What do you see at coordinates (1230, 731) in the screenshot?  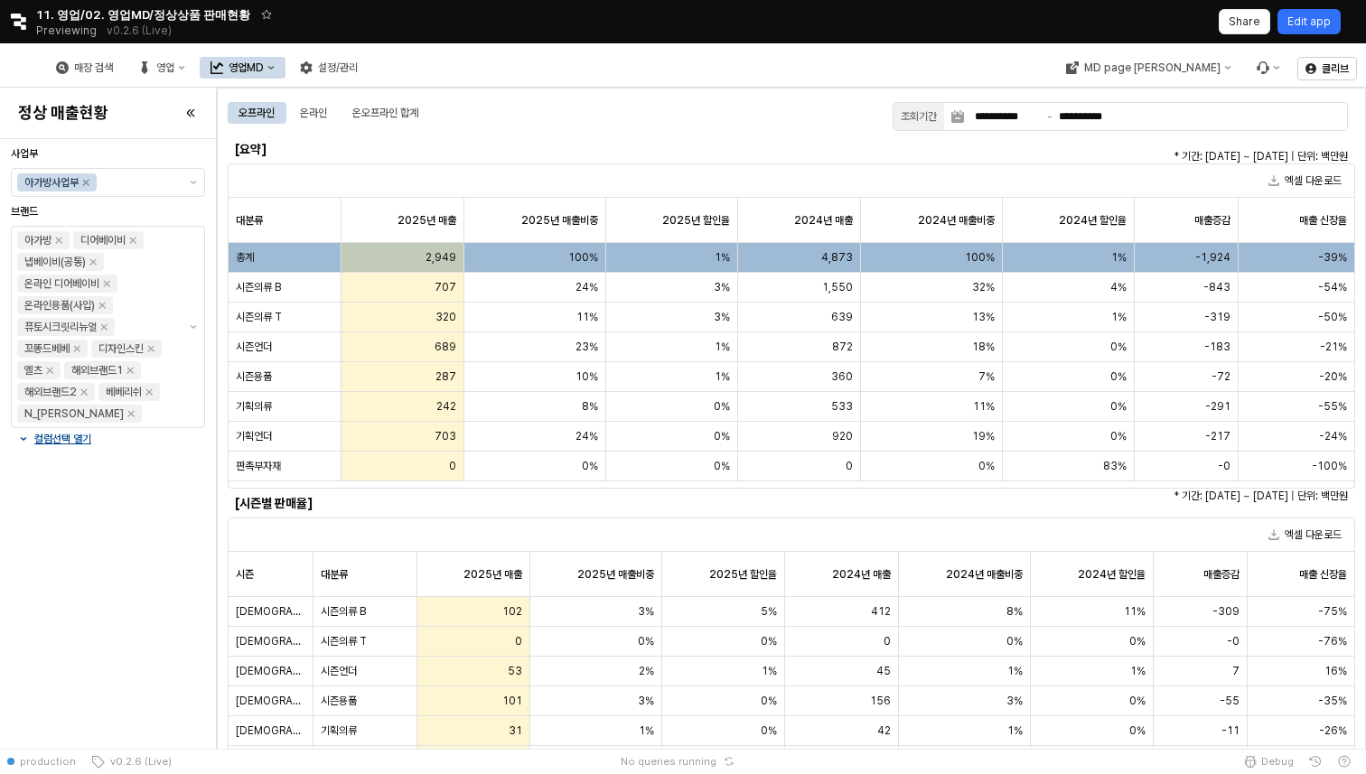 I see `span: -11` at bounding box center [1230, 731].